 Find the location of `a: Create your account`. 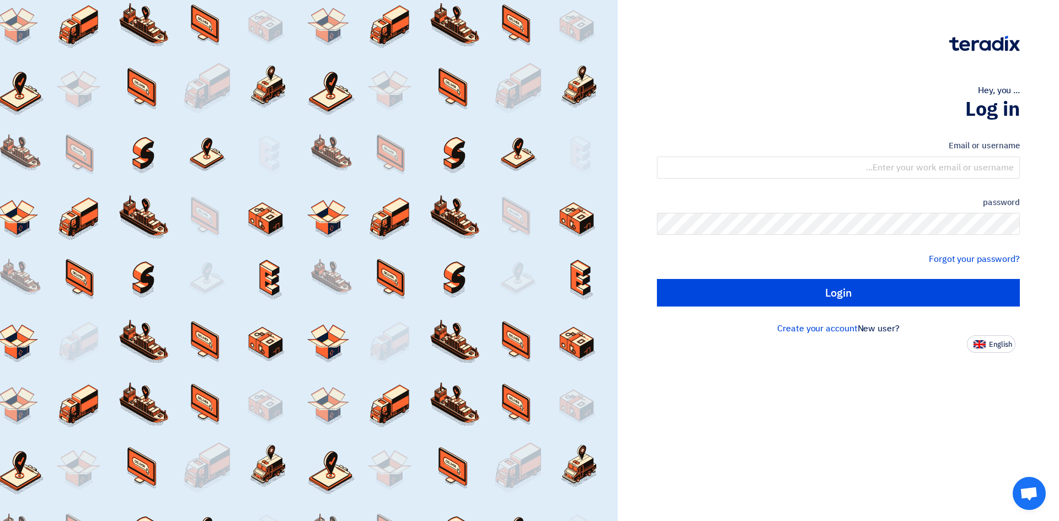

a: Create your account is located at coordinates (817, 329).